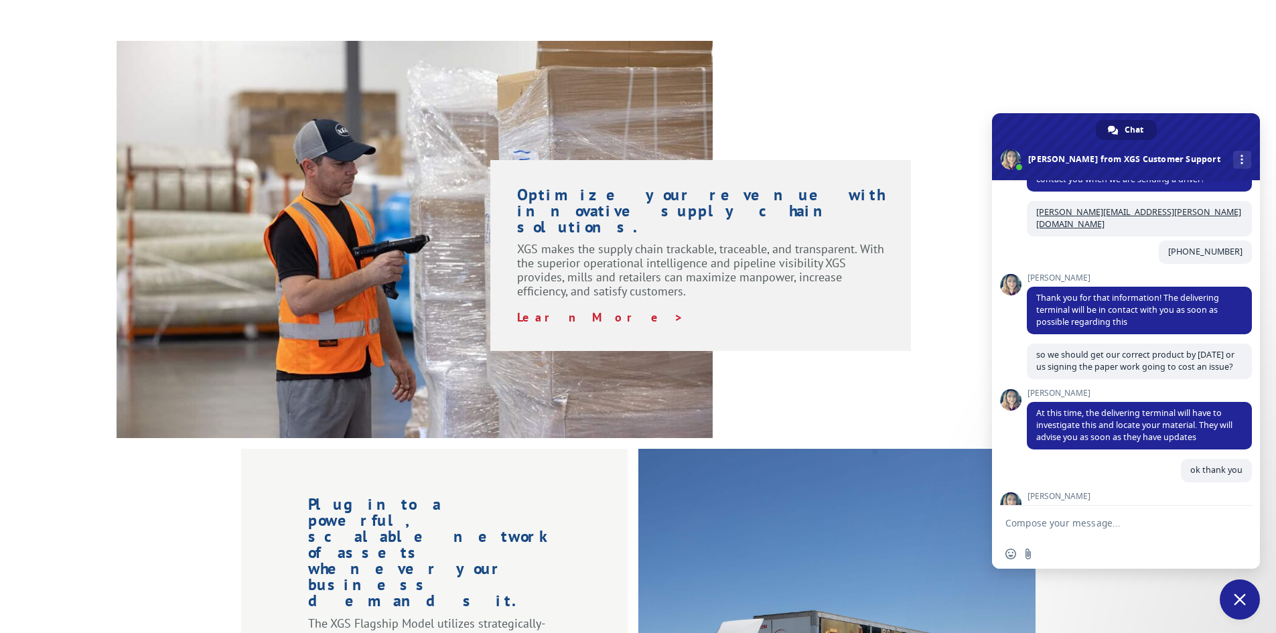  Describe the element at coordinates (434, 556) in the screenshot. I see `h1: Plug into a powerful, scalable network of assets whenever your business demands it.` at that location.